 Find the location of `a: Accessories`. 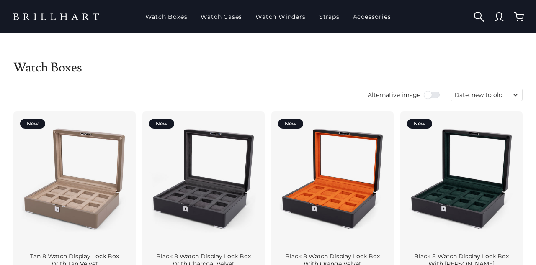

a: Accessories is located at coordinates (372, 17).